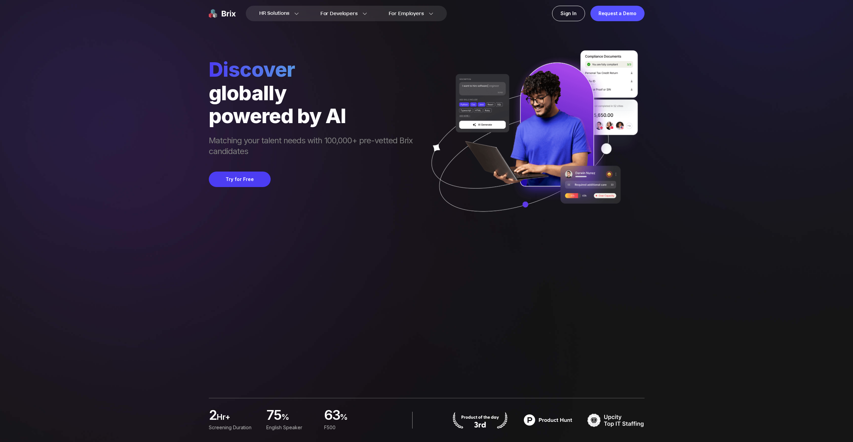 The width and height of the screenshot is (853, 442). What do you see at coordinates (213, 416) in the screenshot?
I see `span: 2` at bounding box center [213, 416].